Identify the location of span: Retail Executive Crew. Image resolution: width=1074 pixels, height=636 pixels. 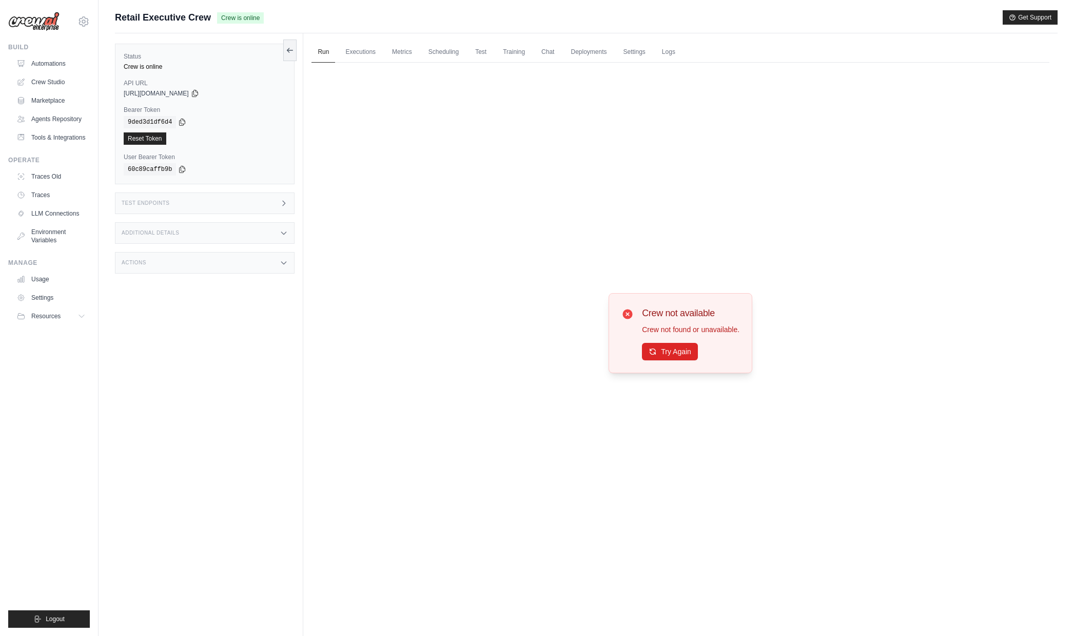
(163, 17).